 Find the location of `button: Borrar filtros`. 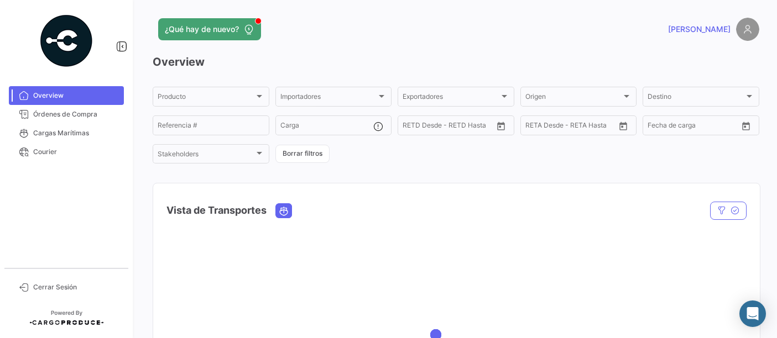

button: Borrar filtros is located at coordinates (303, 154).